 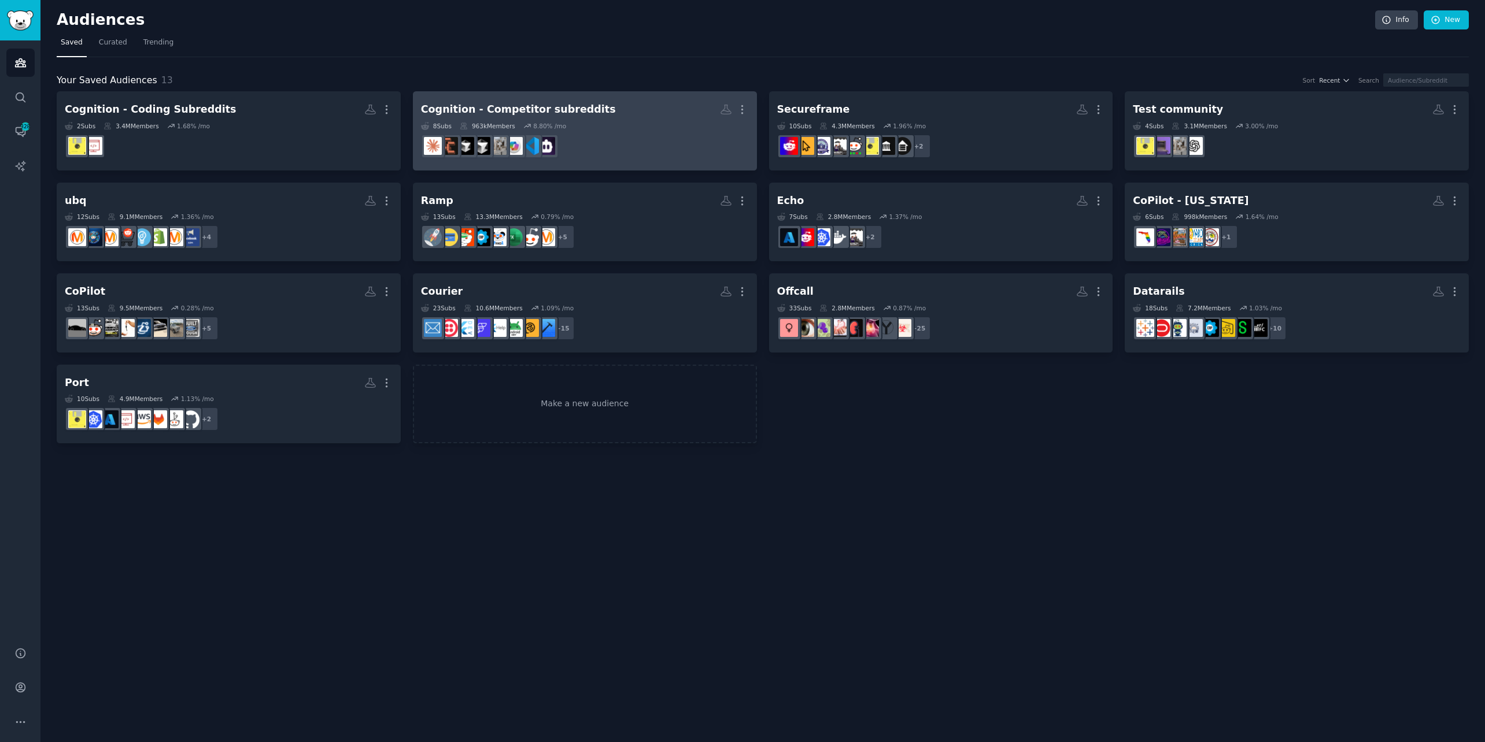 I want to click on div: 1.68 % /mo, so click(x=193, y=126).